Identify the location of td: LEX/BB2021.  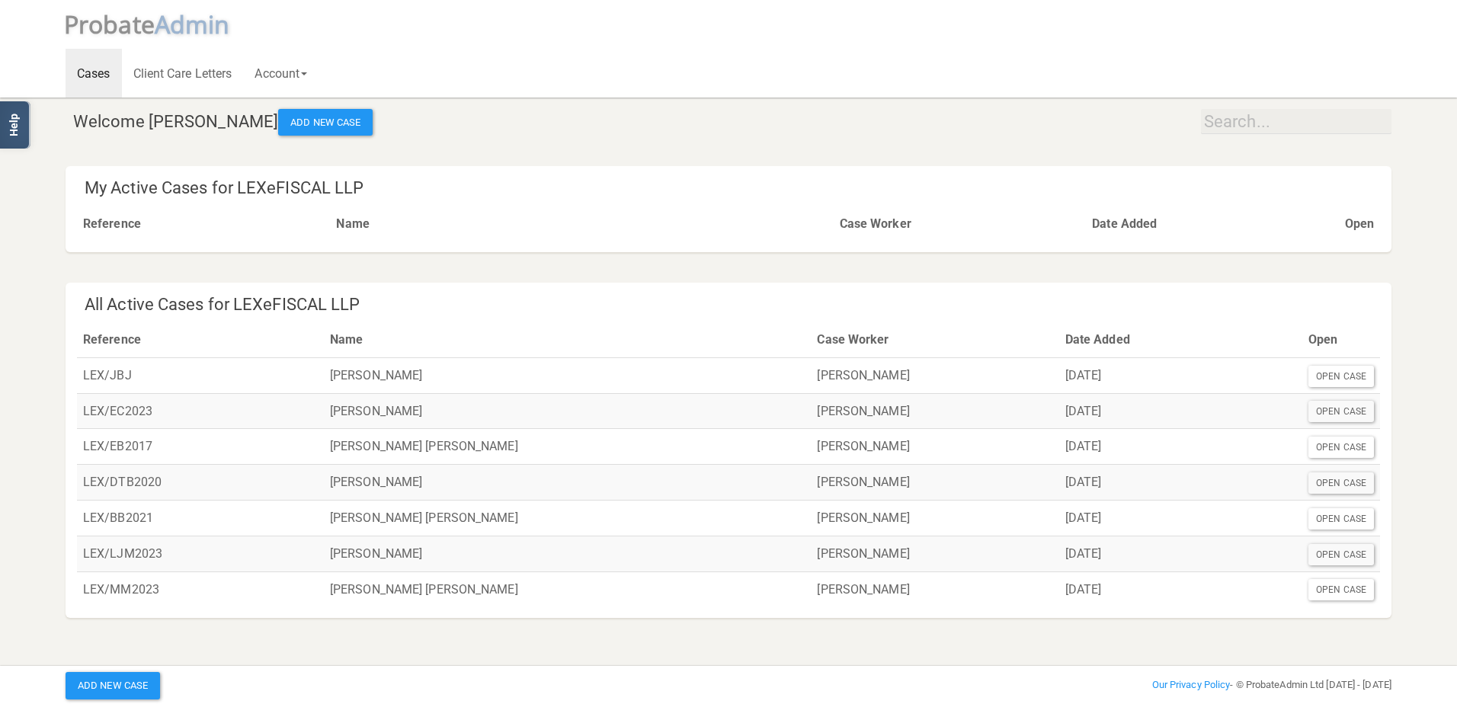
(200, 517).